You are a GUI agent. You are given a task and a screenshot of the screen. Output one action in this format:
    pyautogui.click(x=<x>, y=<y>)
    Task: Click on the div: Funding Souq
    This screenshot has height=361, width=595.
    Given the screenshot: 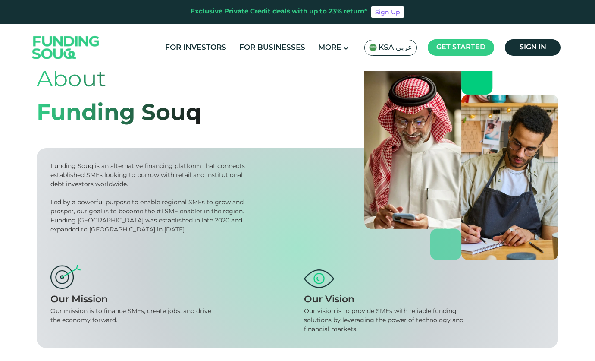 What is the action you would take?
    pyautogui.click(x=119, y=114)
    